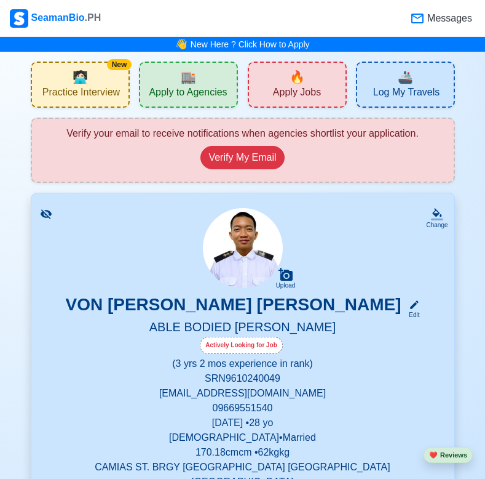  What do you see at coordinates (297, 77) in the screenshot?
I see `span: new` at bounding box center [297, 77].